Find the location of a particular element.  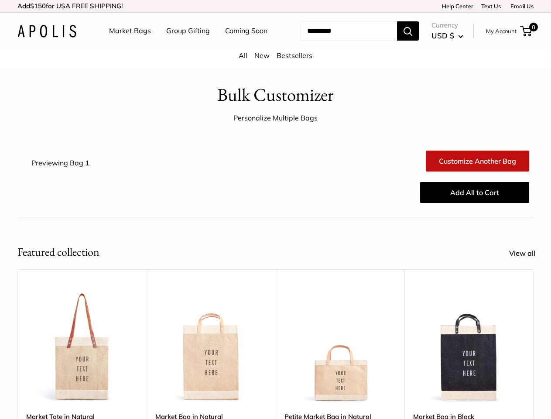

a: All is located at coordinates (243, 55).